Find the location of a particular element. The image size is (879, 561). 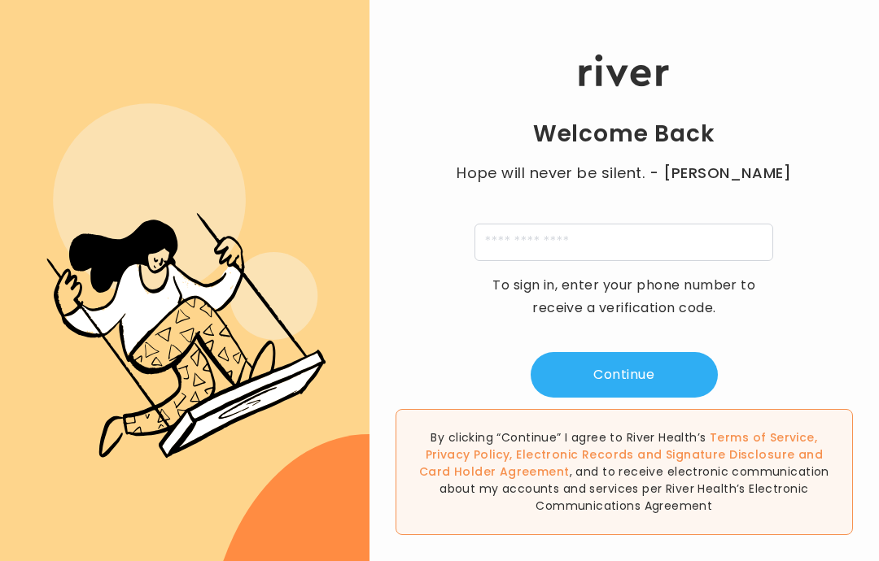

p: Hope will never be silent. is located at coordinates (624, 173).